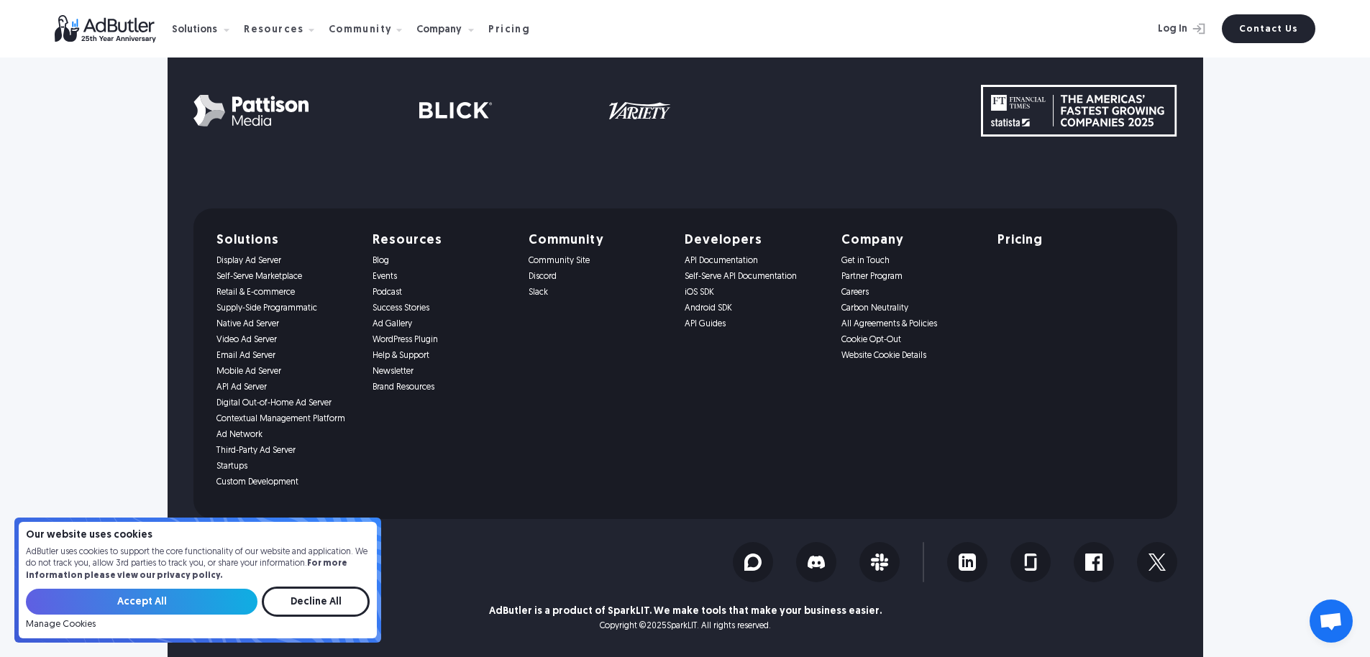 This screenshot has width=1370, height=657. What do you see at coordinates (286, 372) in the screenshot?
I see `a: Mobile Ad Server` at bounding box center [286, 372].